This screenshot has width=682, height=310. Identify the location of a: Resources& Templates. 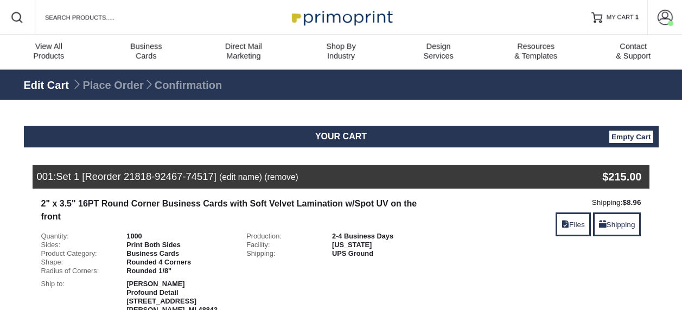
(536, 52).